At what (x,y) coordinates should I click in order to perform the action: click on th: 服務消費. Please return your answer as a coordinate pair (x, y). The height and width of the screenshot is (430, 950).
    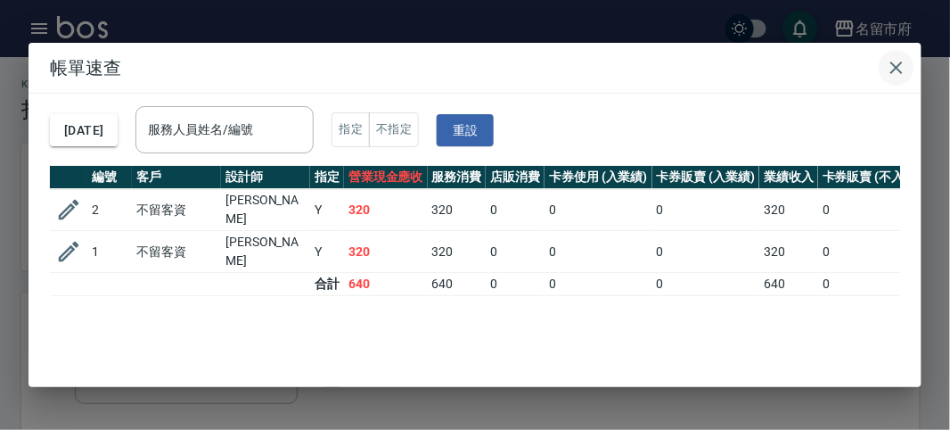
    Looking at the image, I should click on (457, 177).